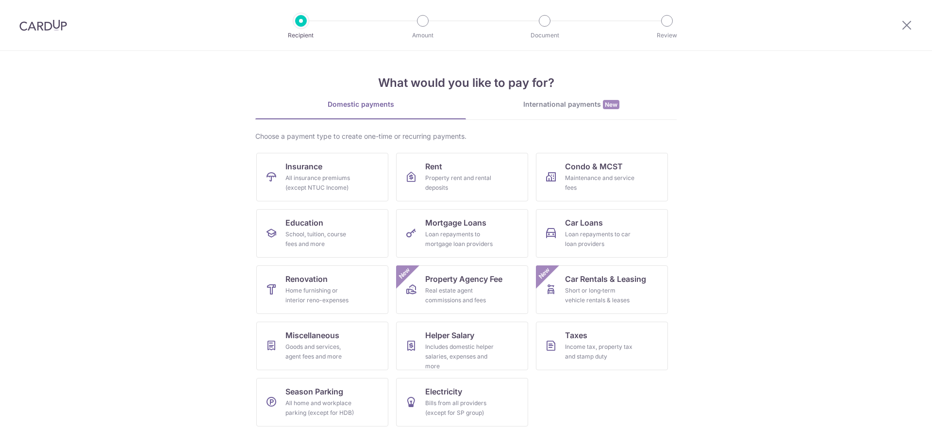 The height and width of the screenshot is (442, 932). What do you see at coordinates (460, 296) in the screenshot?
I see `div: Real estate agent commissions and fees` at bounding box center [460, 296].